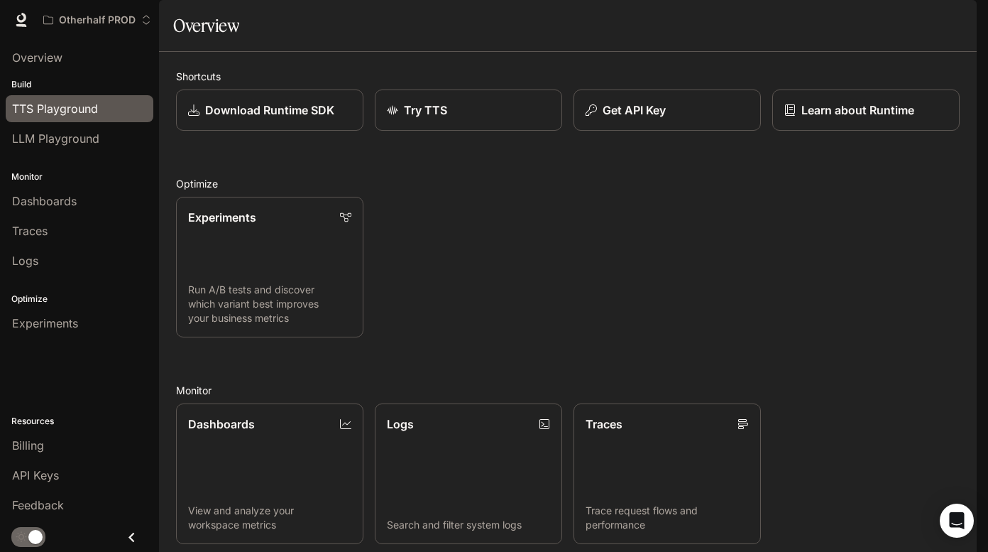 The image size is (988, 552). What do you see at coordinates (568, 76) in the screenshot?
I see `h2: Shortcuts` at bounding box center [568, 76].